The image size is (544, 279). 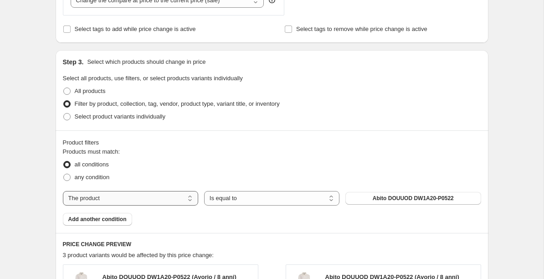 I want to click on span: Filter by product, collection, tag, vendor, product type, variant title, or inventory, so click(x=177, y=103).